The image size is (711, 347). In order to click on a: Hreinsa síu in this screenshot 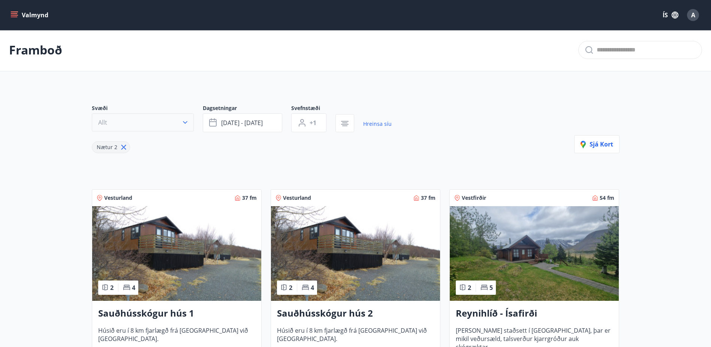, I will do `click(378, 124)`.